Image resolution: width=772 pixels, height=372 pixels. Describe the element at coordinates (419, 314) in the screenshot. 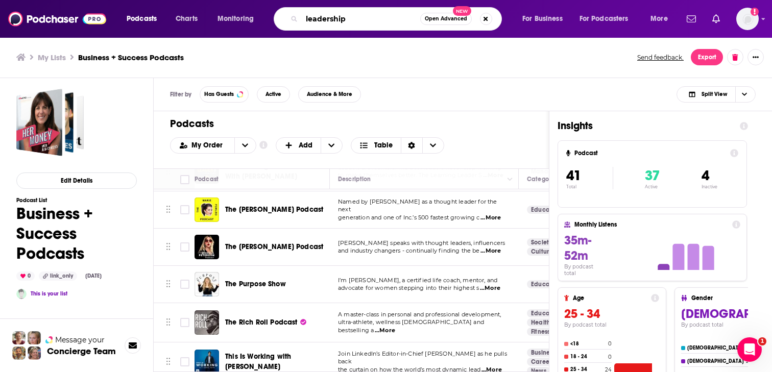

I see `span: A master-class in personal and professional development,` at that location.